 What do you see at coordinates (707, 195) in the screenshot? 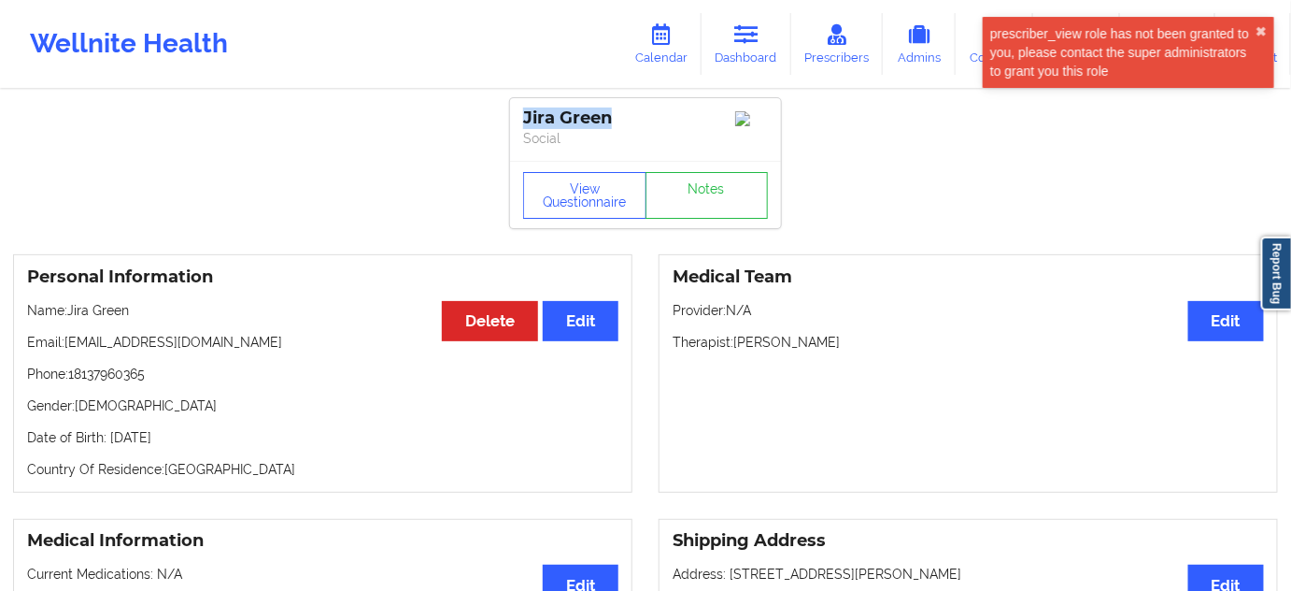
I see `a: Notes` at bounding box center [707, 195].